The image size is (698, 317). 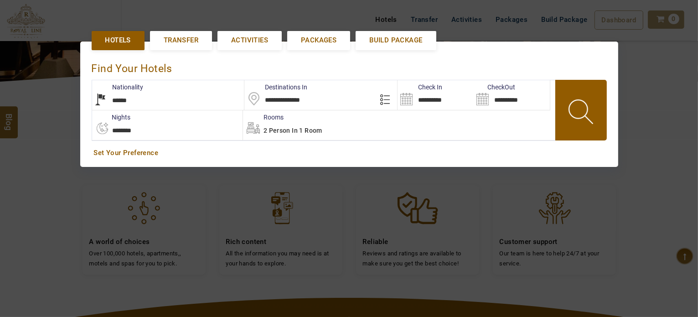 I want to click on label: Rooms, so click(x=263, y=117).